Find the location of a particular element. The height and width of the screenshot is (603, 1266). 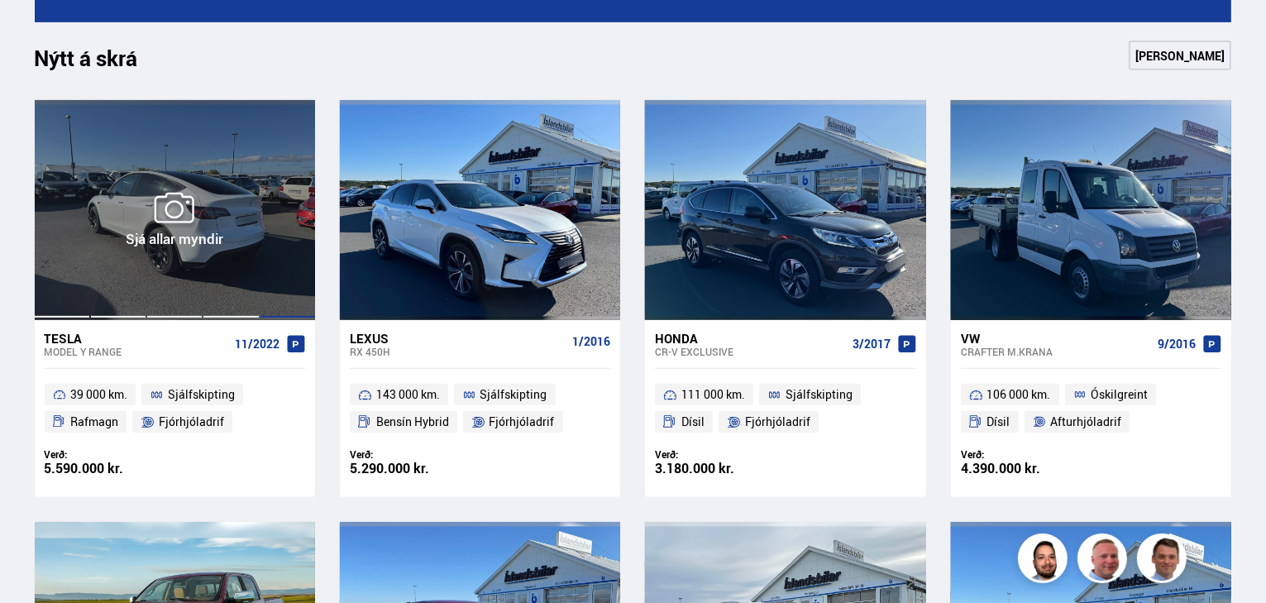

span: 1/2016 is located at coordinates (591, 341).